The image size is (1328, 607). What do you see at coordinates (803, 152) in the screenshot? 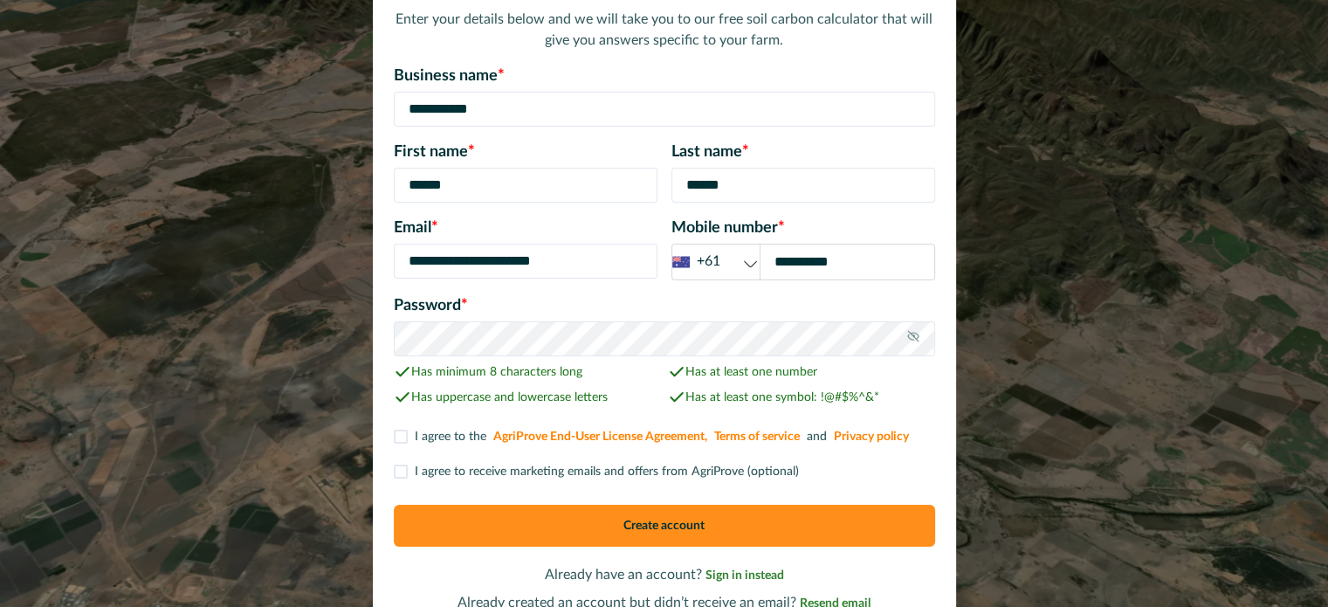
I see `p: Last name` at bounding box center [803, 152].